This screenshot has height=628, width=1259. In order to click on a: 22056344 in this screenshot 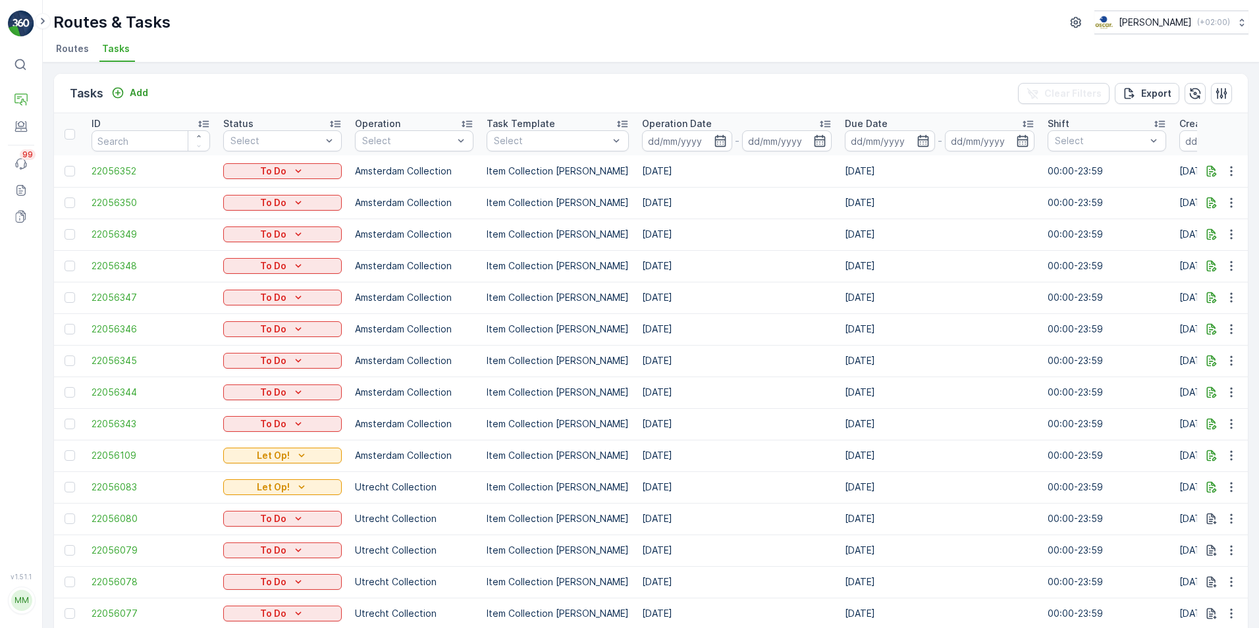, I will do `click(151, 392)`.